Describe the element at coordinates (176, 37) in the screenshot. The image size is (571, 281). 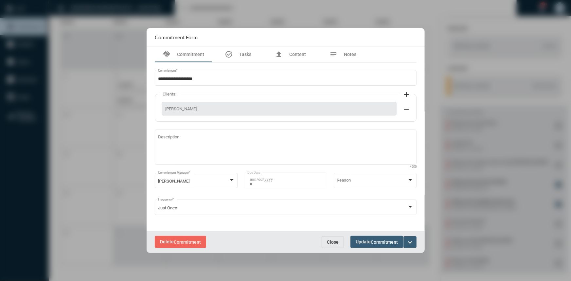
I see `h2: Commitment Form` at that location.